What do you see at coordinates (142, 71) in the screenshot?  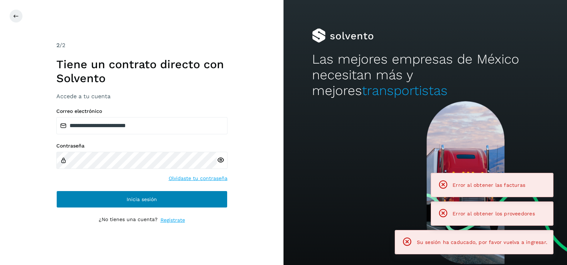 I see `h1: Tiene un contrato directo con Solvento` at bounding box center [142, 71].